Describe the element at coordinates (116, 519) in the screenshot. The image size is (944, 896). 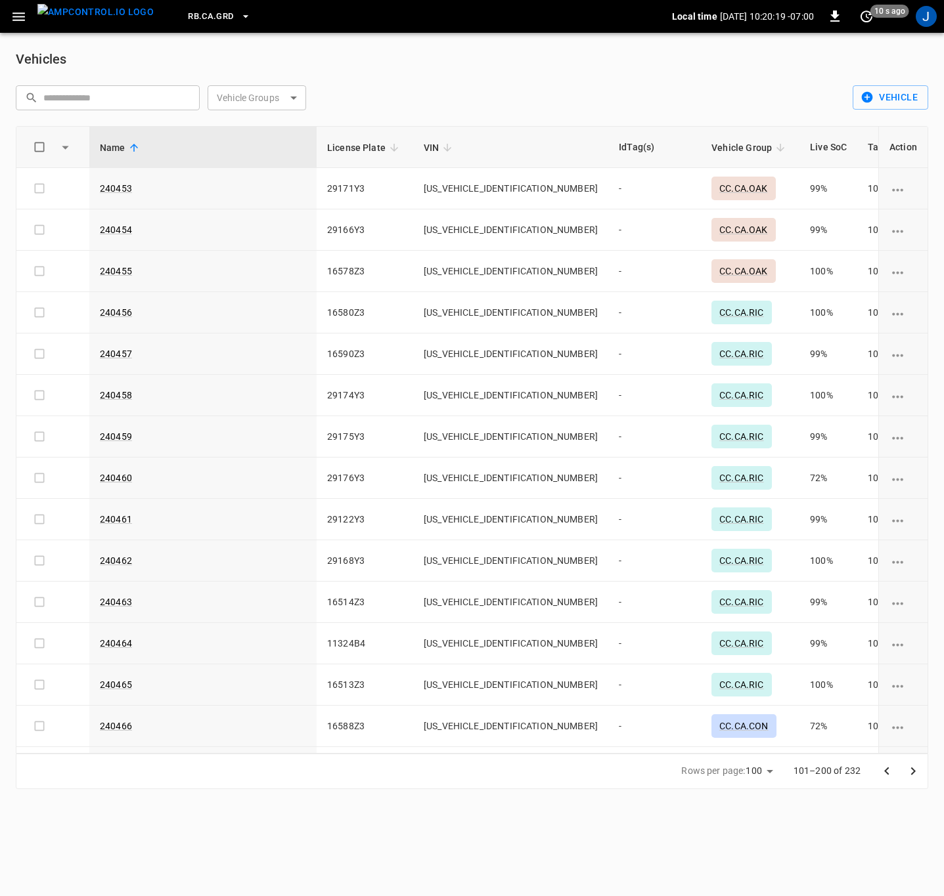
I see `a: 240461` at that location.